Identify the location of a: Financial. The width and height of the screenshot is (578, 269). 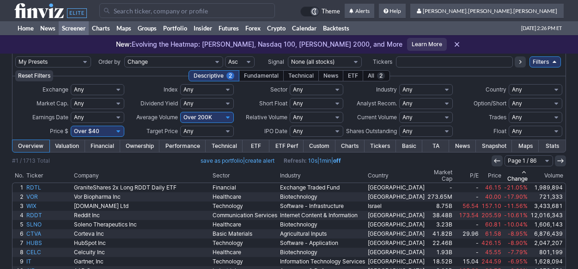
(245, 188).